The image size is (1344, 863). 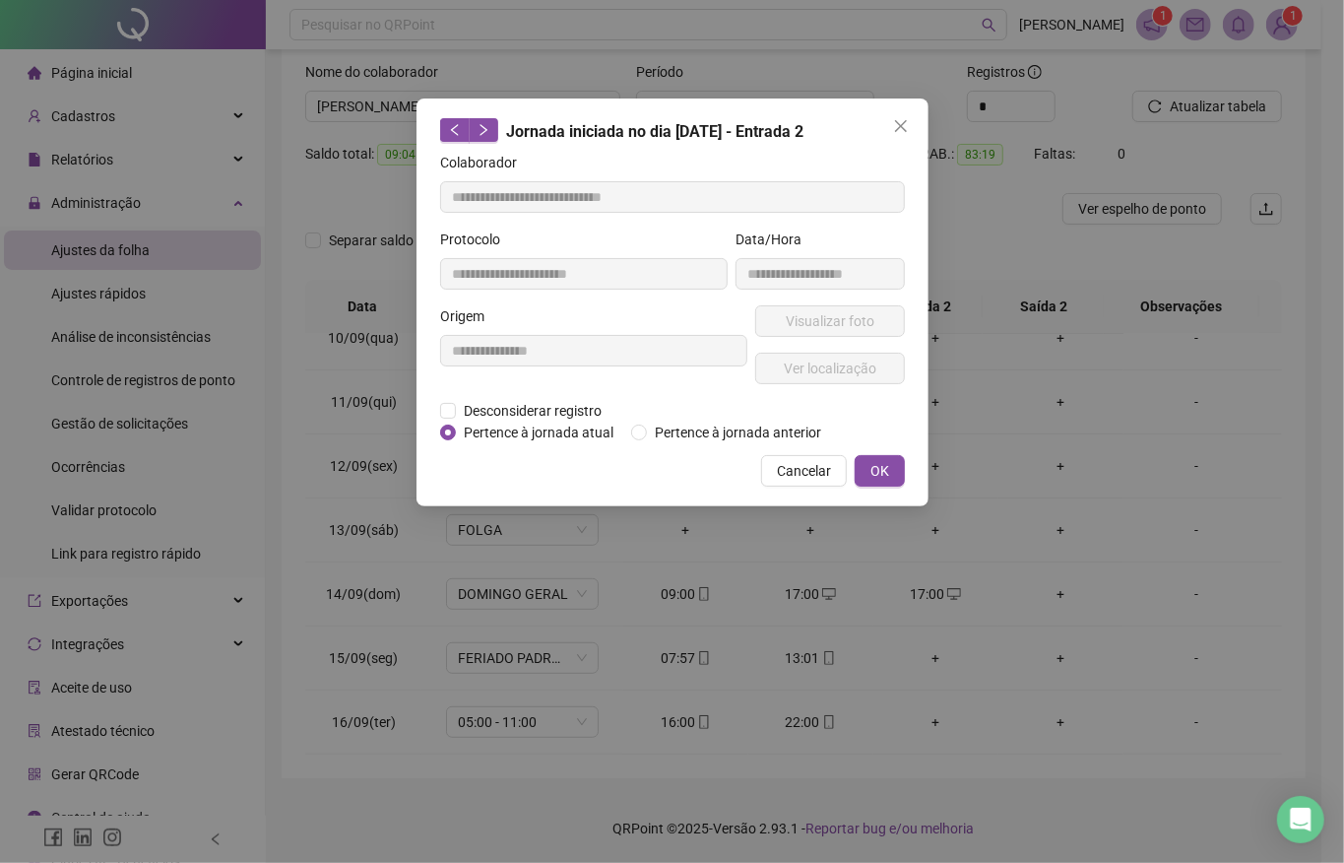 I want to click on span: close, so click(x=901, y=126).